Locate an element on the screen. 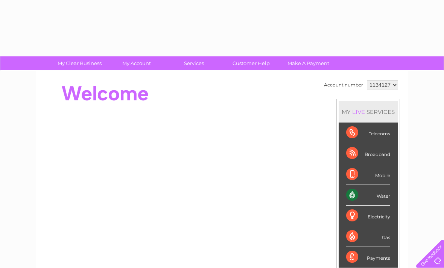 This screenshot has width=444, height=268. div: Broadband is located at coordinates (368, 154).